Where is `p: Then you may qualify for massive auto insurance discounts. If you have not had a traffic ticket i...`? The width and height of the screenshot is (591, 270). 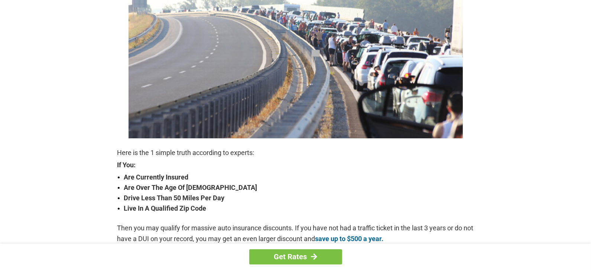 p: Then you may qualify for massive auto insurance discounts. If you have not had a traffic ticket i... is located at coordinates (296, 234).